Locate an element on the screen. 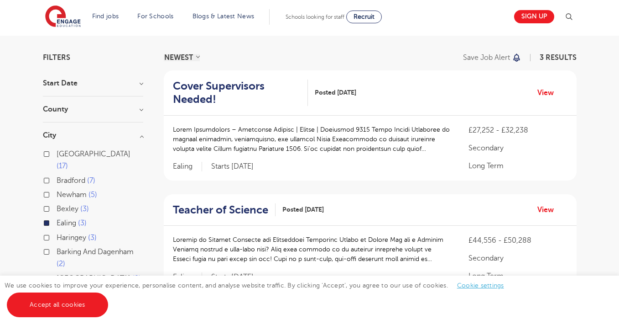 The image size is (619, 325). span: Recruit is located at coordinates (364, 16).